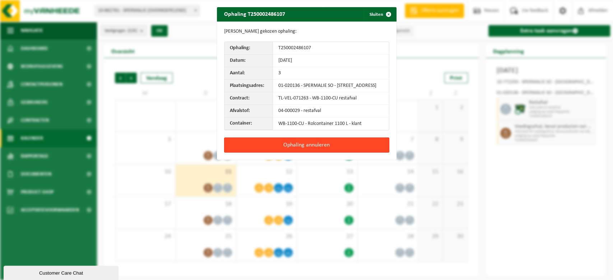  Describe the element at coordinates (331, 124) in the screenshot. I see `td: WB-1100-CU - Rolcontainer 1100 L - klant` at that location.